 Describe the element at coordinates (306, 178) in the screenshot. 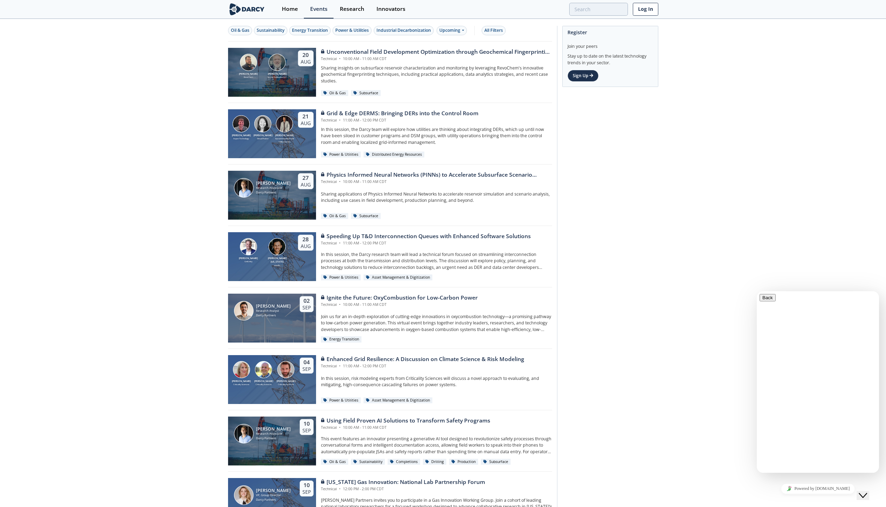

I see `div: 27` at that location.